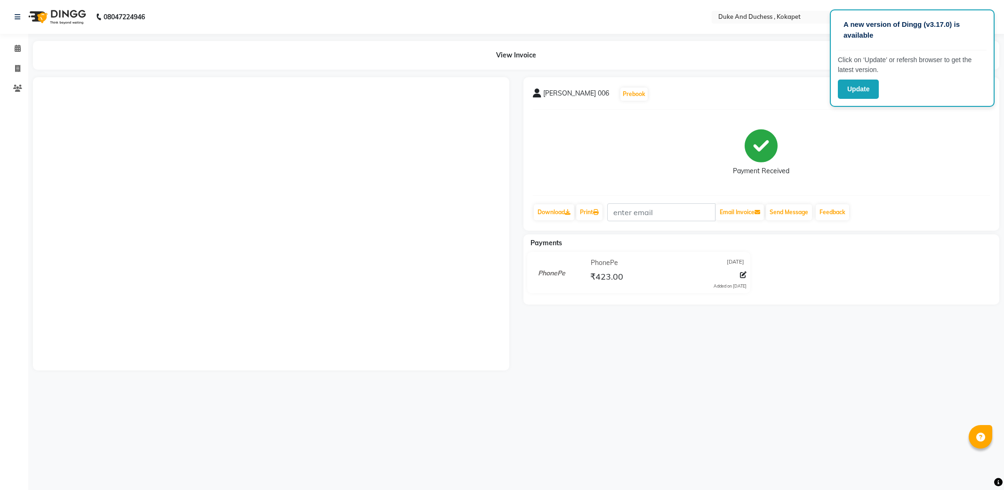 This screenshot has height=490, width=1004. I want to click on a: Download, so click(554, 212).